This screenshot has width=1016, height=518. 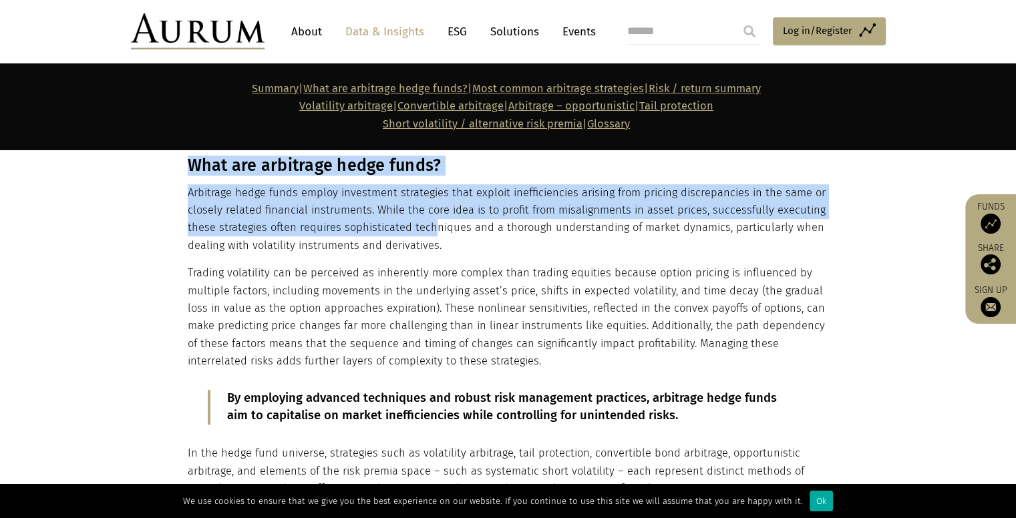 I want to click on a: Volatility arbitrage, so click(x=346, y=106).